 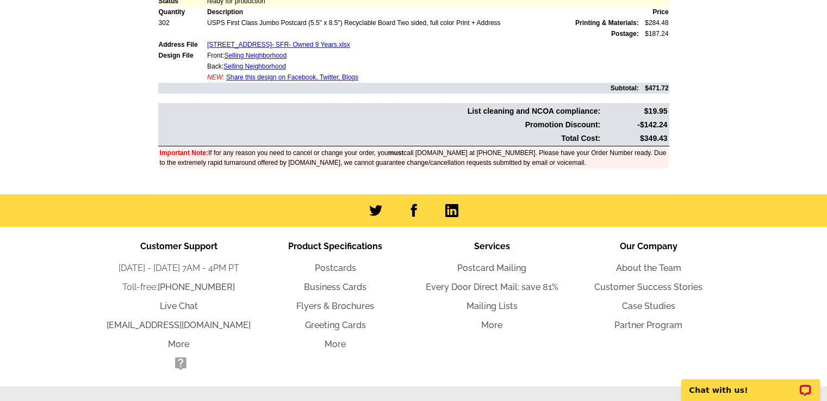 What do you see at coordinates (648, 305) in the screenshot?
I see `a: Case Studies` at bounding box center [648, 305].